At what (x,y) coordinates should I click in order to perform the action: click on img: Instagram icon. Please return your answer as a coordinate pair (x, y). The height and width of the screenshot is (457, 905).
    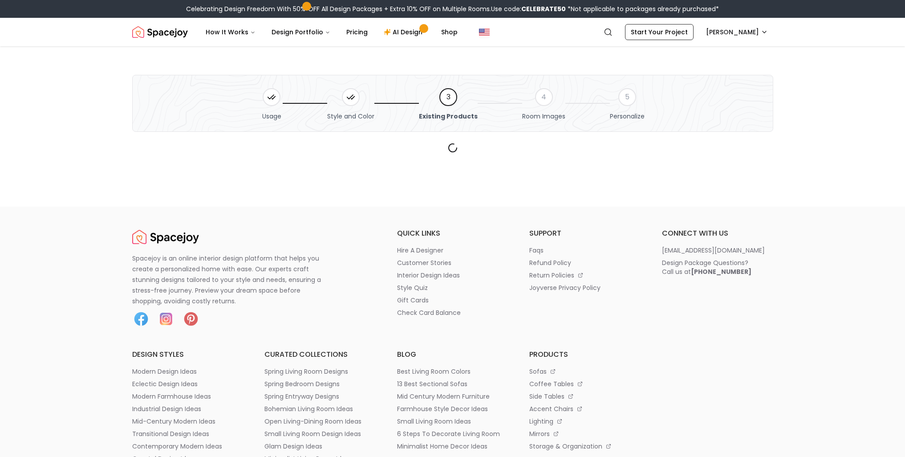
    Looking at the image, I should click on (166, 319).